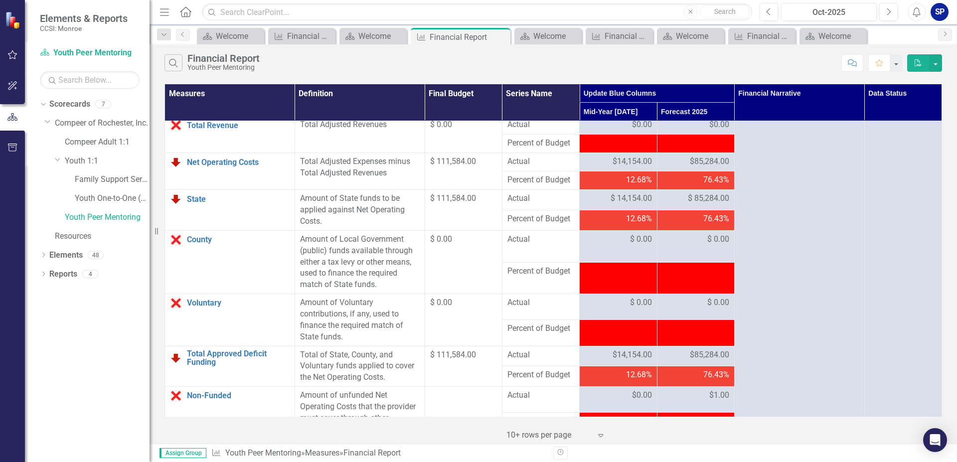 Image resolution: width=957 pixels, height=462 pixels. I want to click on span: $ 85,284.00, so click(708, 198).